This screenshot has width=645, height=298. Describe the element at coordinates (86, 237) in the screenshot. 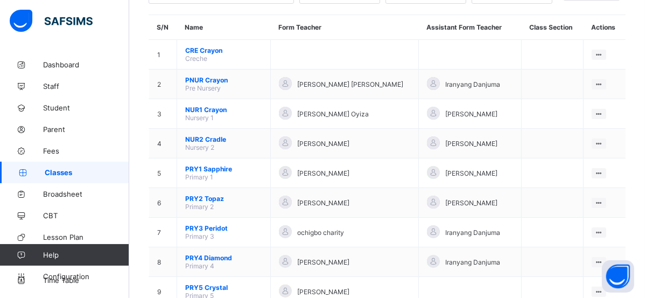

I see `span: Lesson Plan` at that location.